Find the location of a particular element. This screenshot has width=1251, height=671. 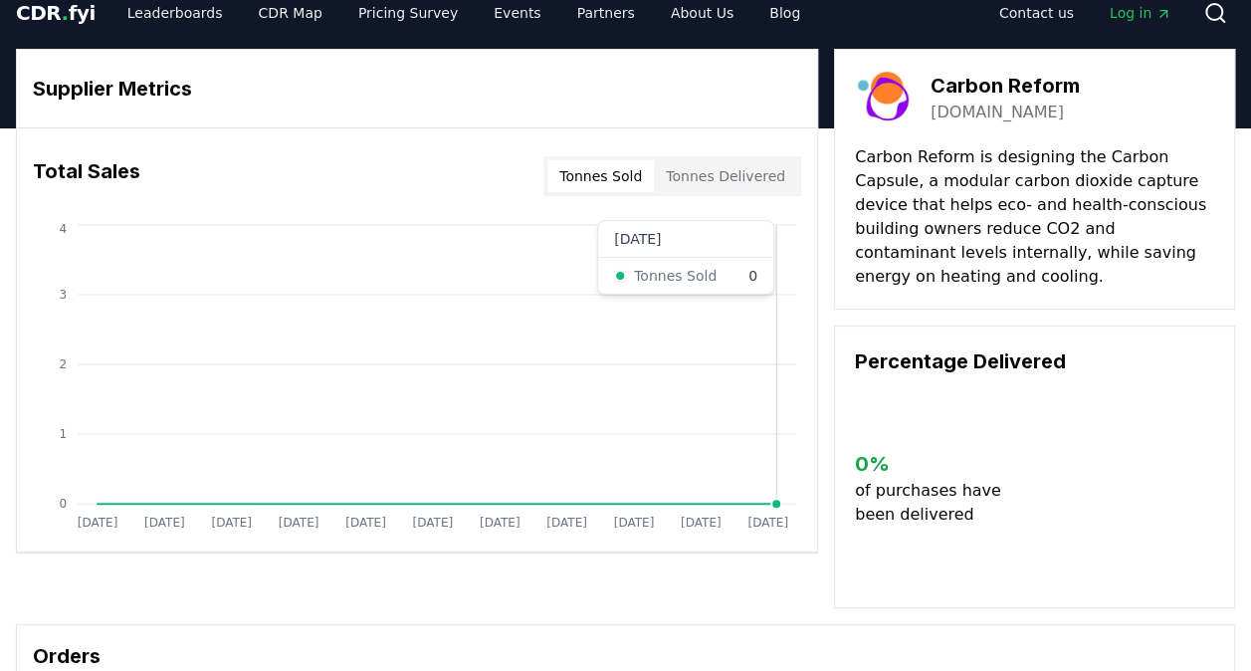

button: Tonnes Sold is located at coordinates (600, 176).